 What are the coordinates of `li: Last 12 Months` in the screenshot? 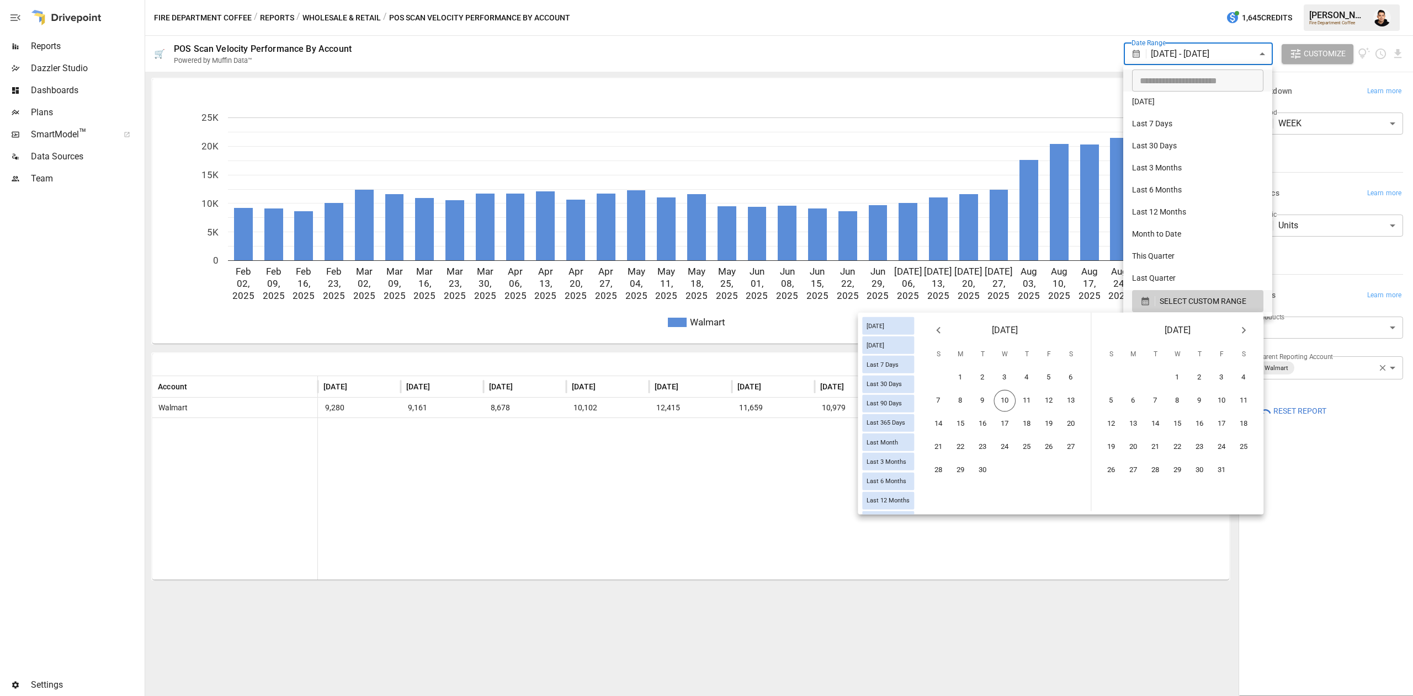 It's located at (1197, 213).